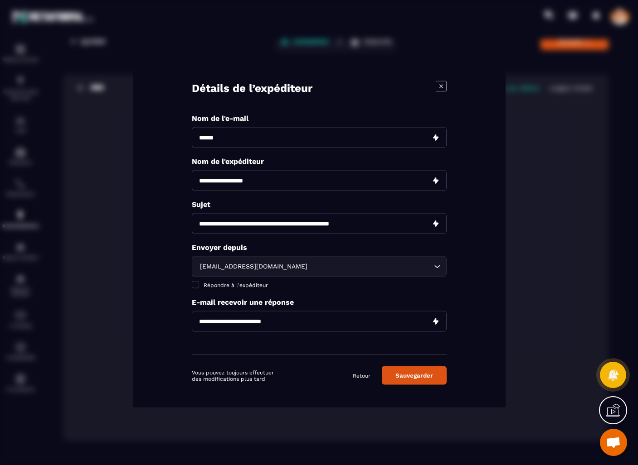 This screenshot has height=465, width=638. What do you see at coordinates (319, 266) in the screenshot?
I see `div: Search for option` at bounding box center [319, 266].